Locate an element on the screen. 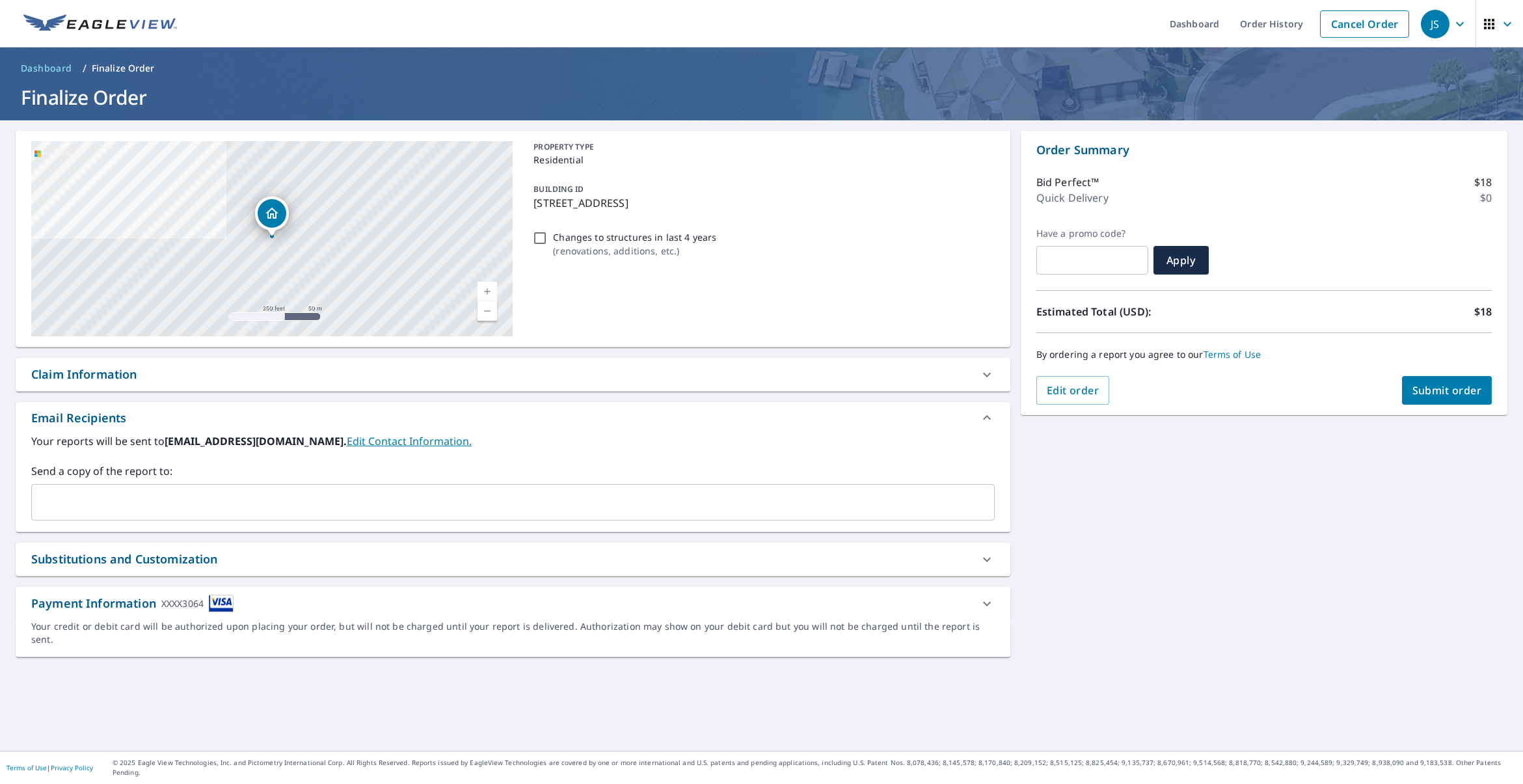  button: Apply is located at coordinates (1181, 260).